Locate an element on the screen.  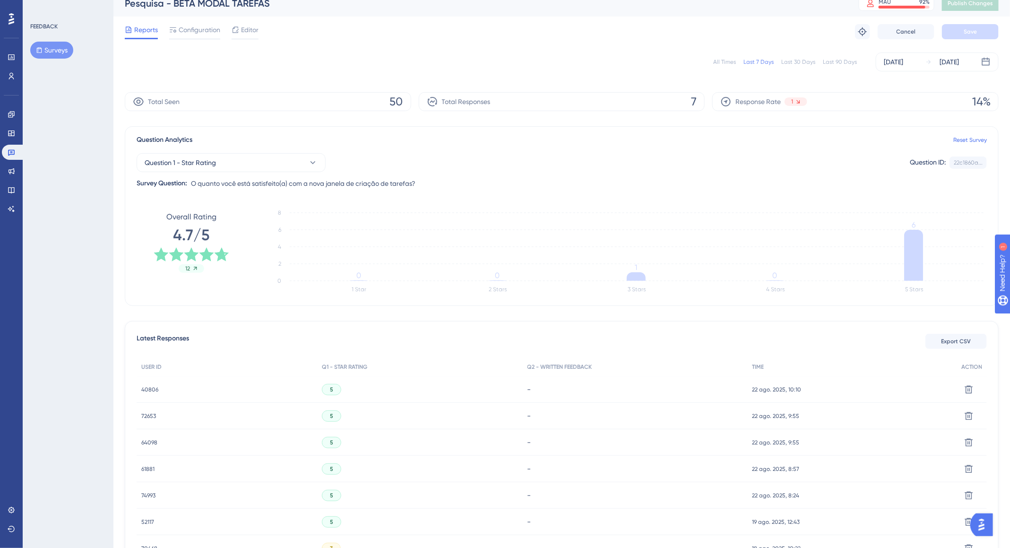
a: Reset Survey is located at coordinates (970, 140).